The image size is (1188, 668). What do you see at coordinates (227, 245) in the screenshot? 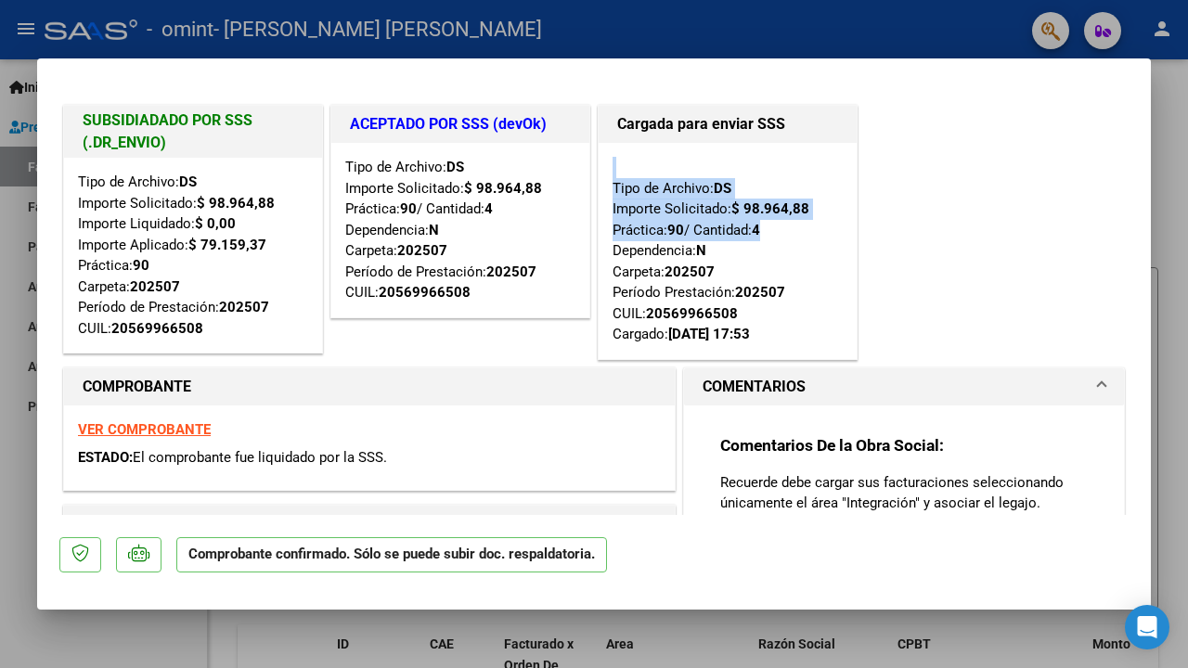
I see `strong: $ 79.159,37` at bounding box center [227, 245].